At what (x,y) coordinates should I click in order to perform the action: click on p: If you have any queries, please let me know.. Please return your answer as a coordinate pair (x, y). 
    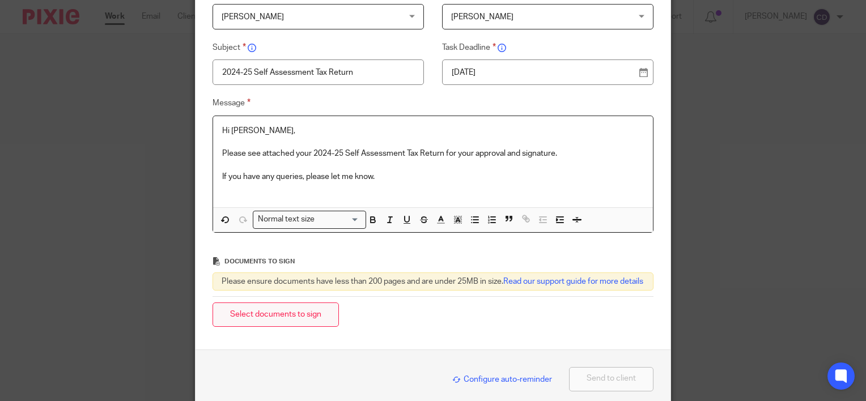
    Looking at the image, I should click on (433, 177).